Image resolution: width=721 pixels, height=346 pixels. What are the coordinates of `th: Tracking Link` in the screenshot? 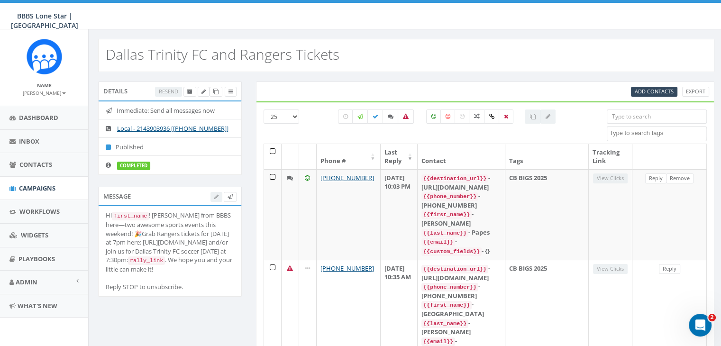 It's located at (611, 157).